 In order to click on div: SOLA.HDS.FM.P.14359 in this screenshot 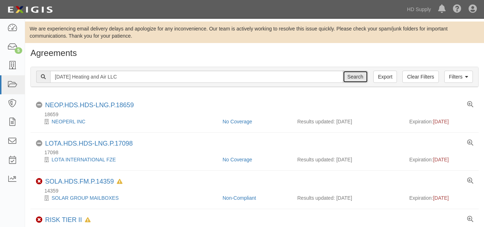, I will do `click(84, 182)`.